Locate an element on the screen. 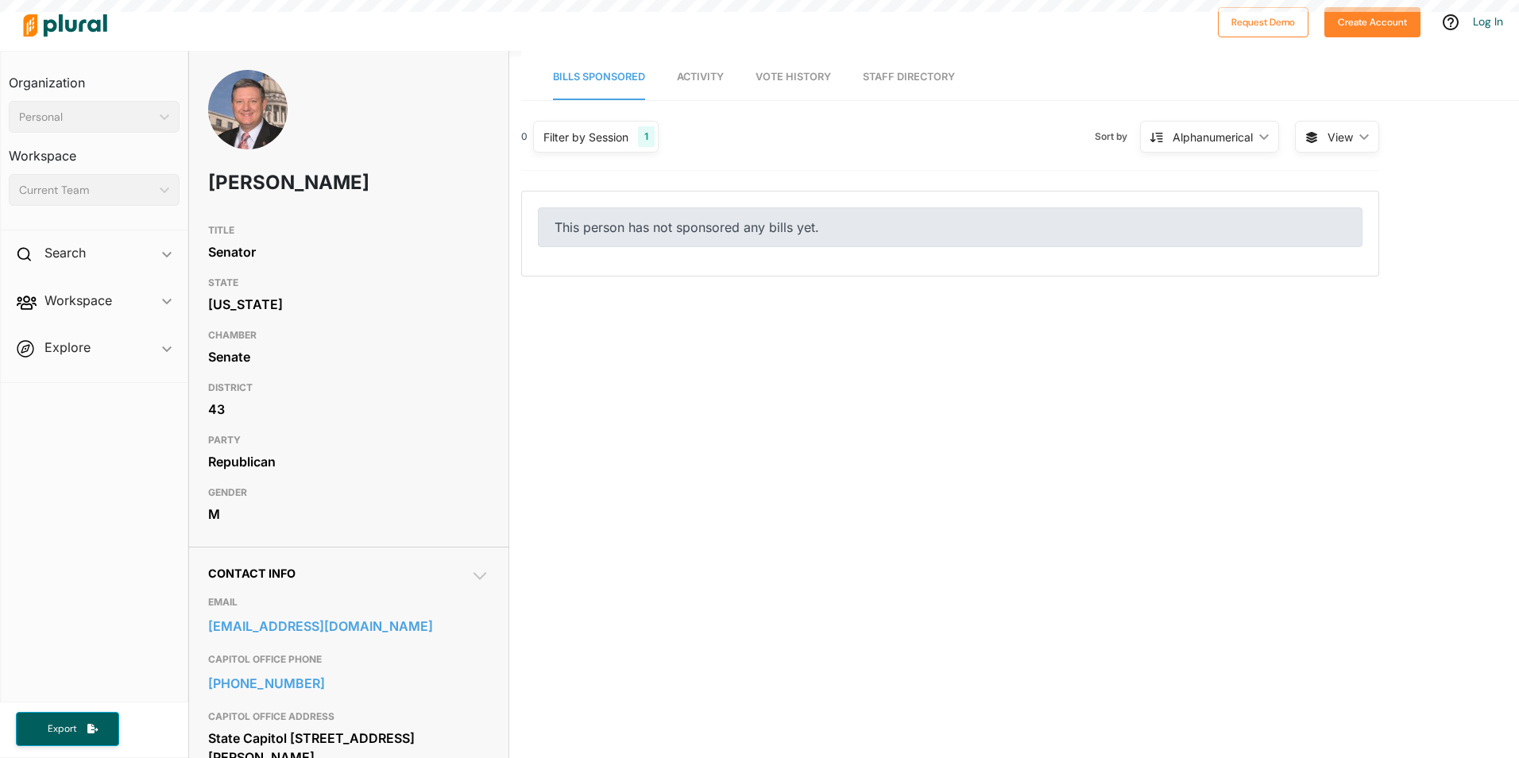 The height and width of the screenshot is (758, 1519). h3: Workspace is located at coordinates (94, 150).